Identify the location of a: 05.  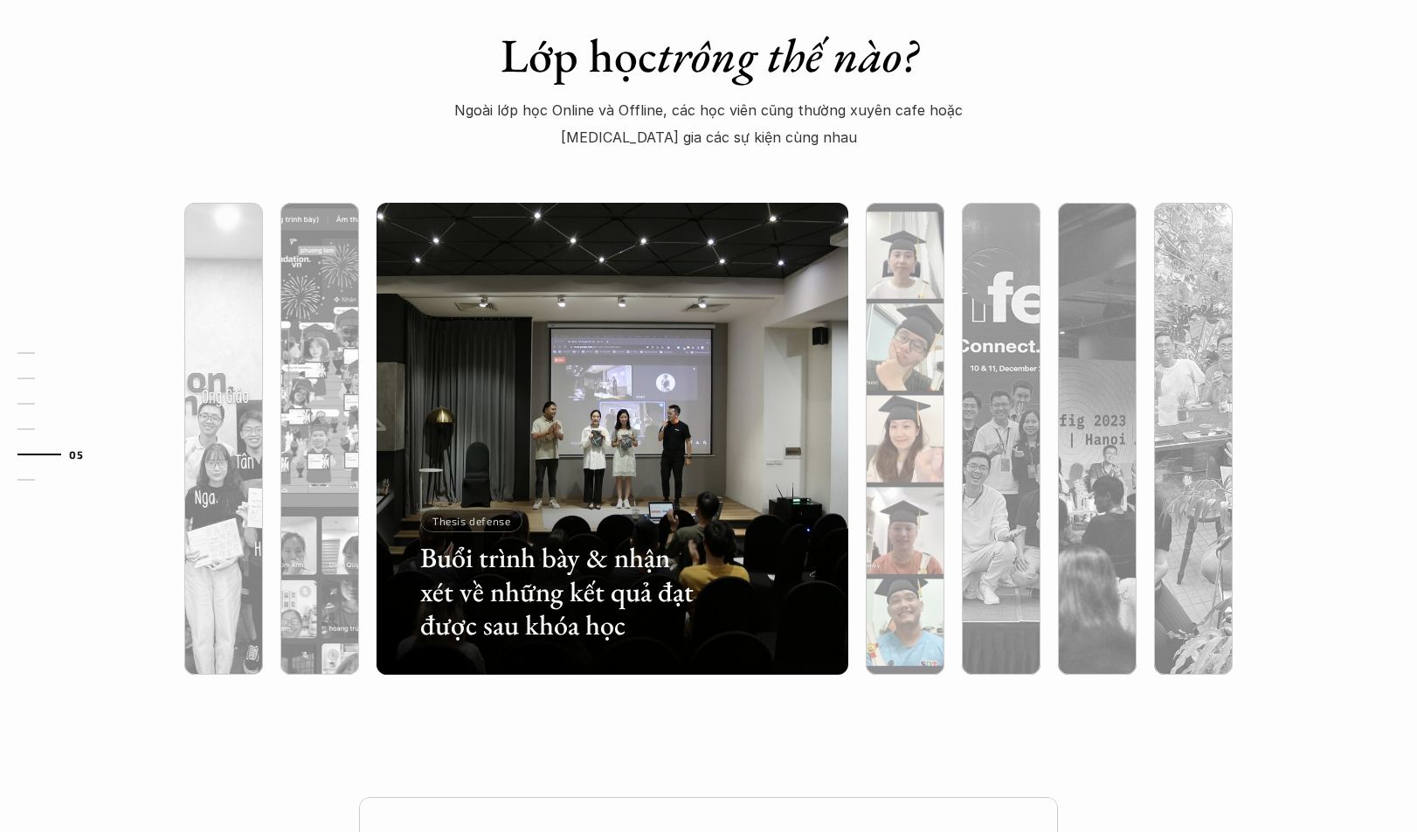
(59, 454).